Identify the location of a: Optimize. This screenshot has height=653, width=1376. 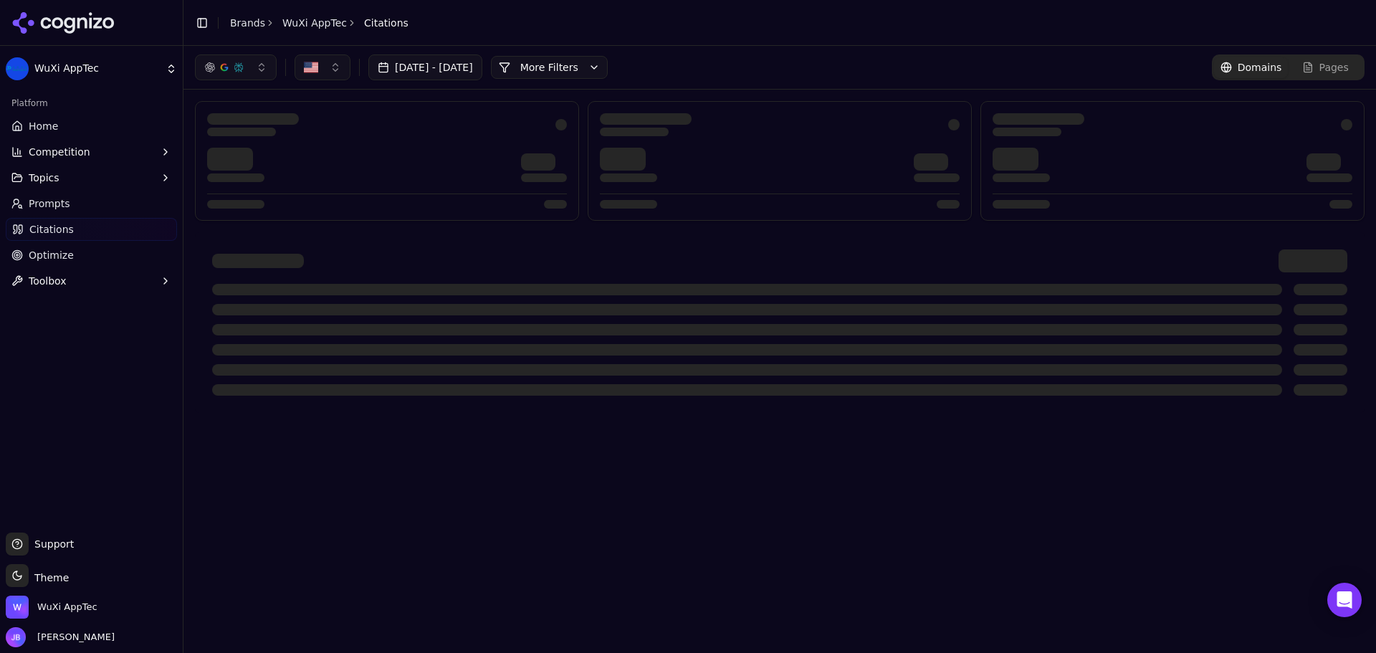
(91, 255).